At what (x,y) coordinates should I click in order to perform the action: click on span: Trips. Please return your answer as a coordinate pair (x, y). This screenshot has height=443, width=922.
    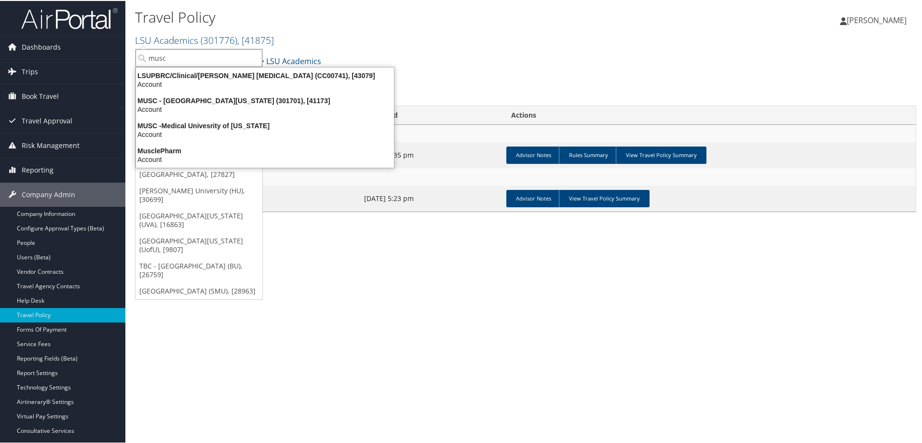
    Looking at the image, I should click on (30, 71).